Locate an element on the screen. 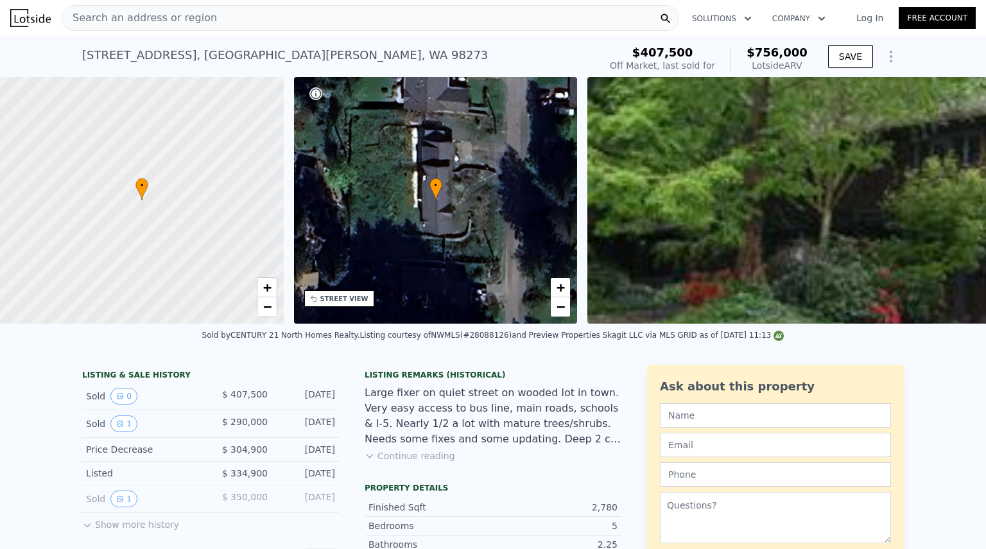  div: Price Decrease is located at coordinates (143, 449).